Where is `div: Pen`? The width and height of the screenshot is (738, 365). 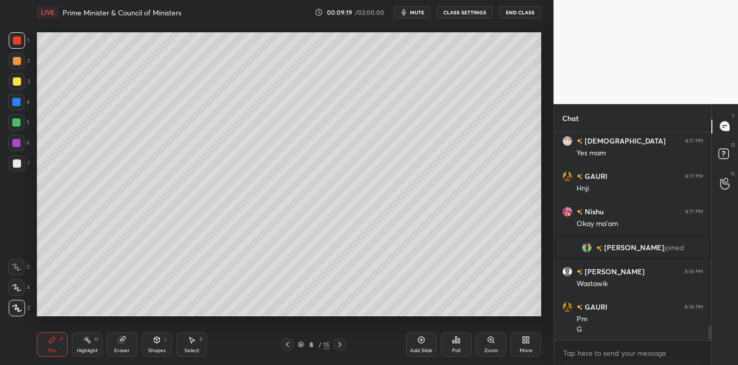 div: Pen is located at coordinates (52, 350).